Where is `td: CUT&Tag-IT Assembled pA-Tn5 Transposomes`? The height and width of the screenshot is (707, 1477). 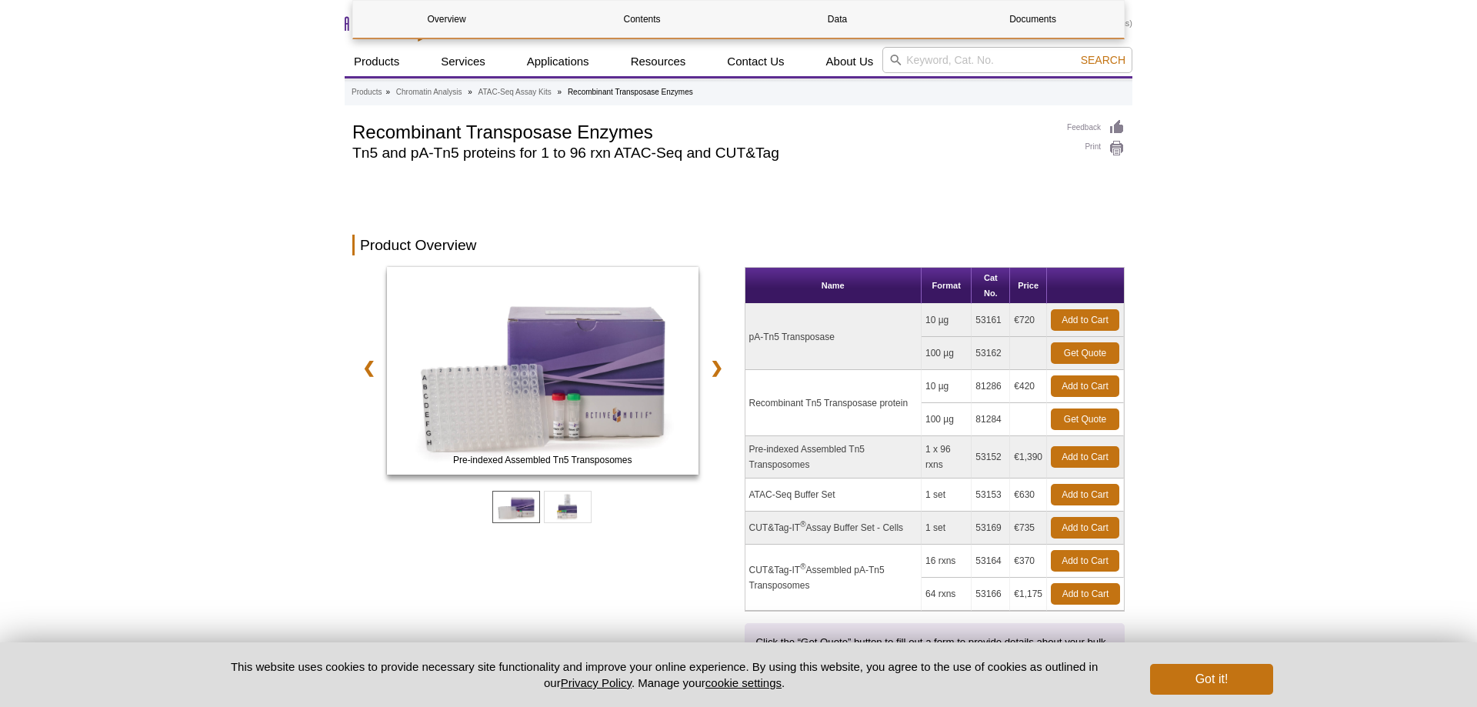 td: CUT&Tag-IT Assembled pA-Tn5 Transposomes is located at coordinates (833, 578).